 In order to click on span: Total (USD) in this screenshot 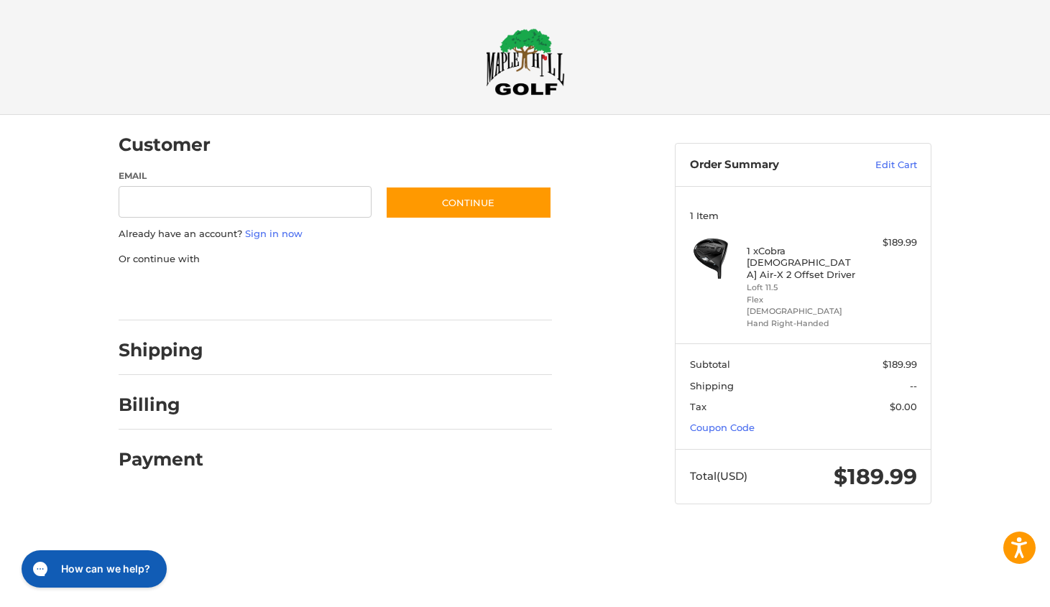, I will do `click(719, 476)`.